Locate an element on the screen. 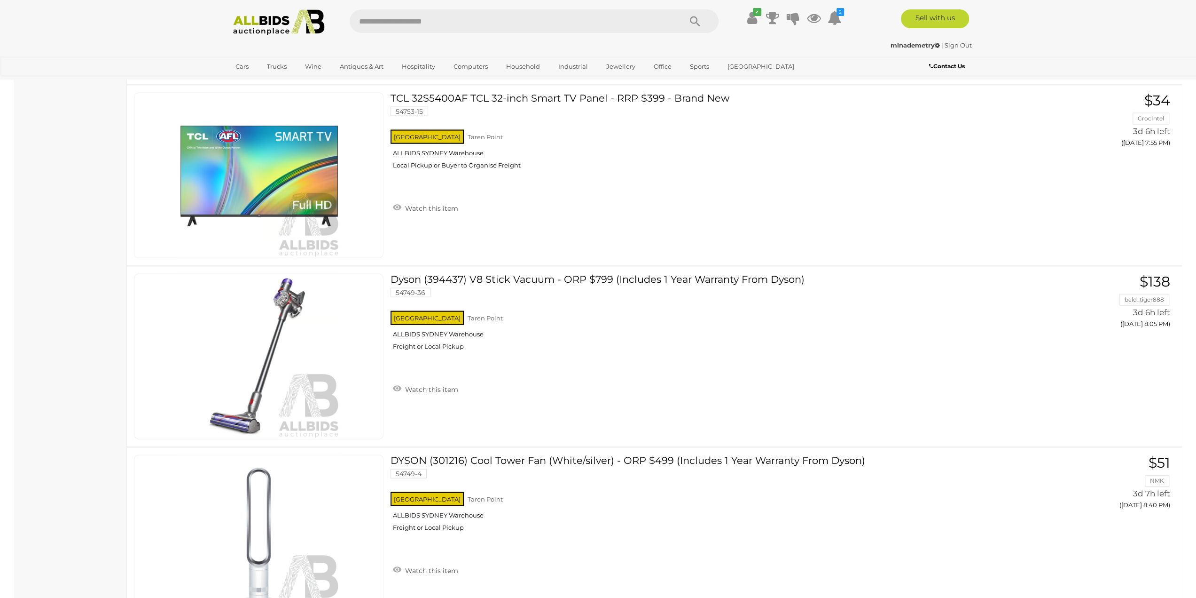 Image resolution: width=1196 pixels, height=598 pixels. a: Industrial is located at coordinates (573, 66).